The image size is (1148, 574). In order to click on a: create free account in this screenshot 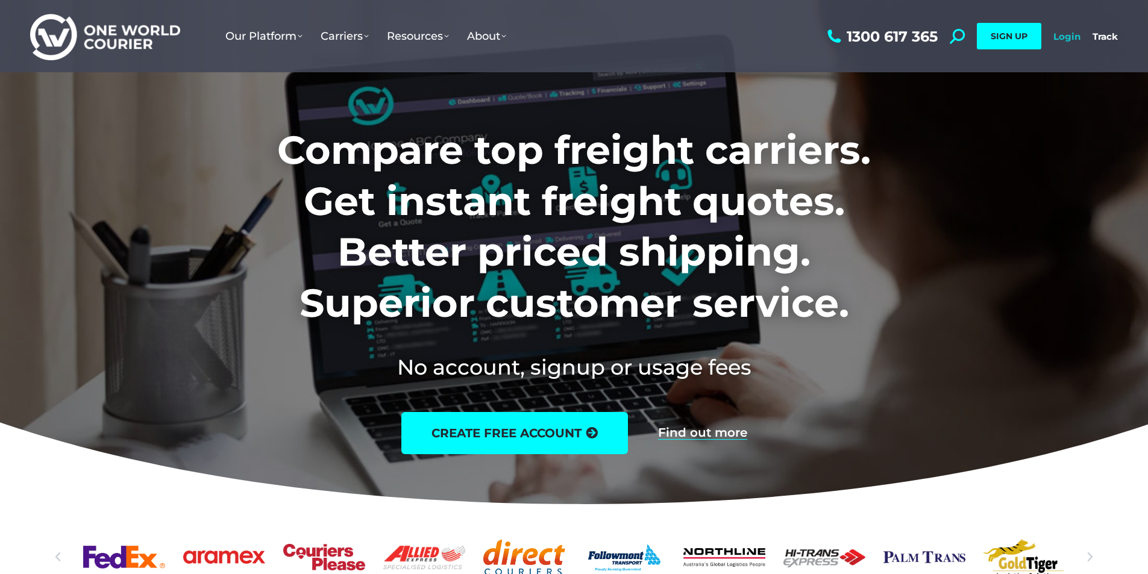, I will do `click(515, 433)`.